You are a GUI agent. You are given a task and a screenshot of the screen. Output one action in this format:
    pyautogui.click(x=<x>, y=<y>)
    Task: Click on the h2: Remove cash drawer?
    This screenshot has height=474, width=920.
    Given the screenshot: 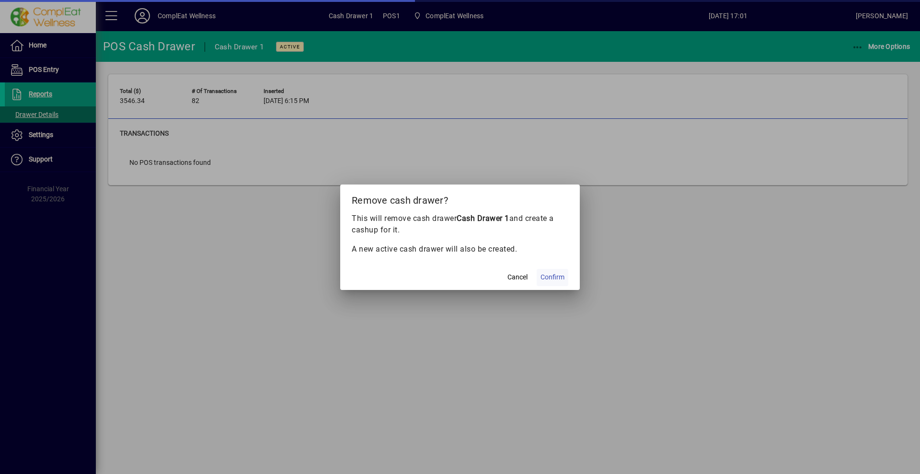 What is the action you would take?
    pyautogui.click(x=460, y=198)
    